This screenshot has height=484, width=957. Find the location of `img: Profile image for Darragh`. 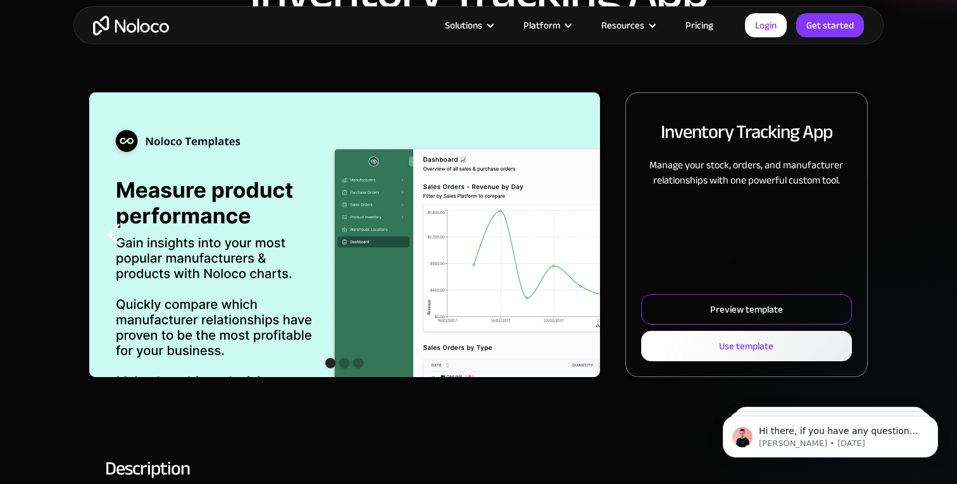

img: Profile image for Darragh is located at coordinates (39, 48).